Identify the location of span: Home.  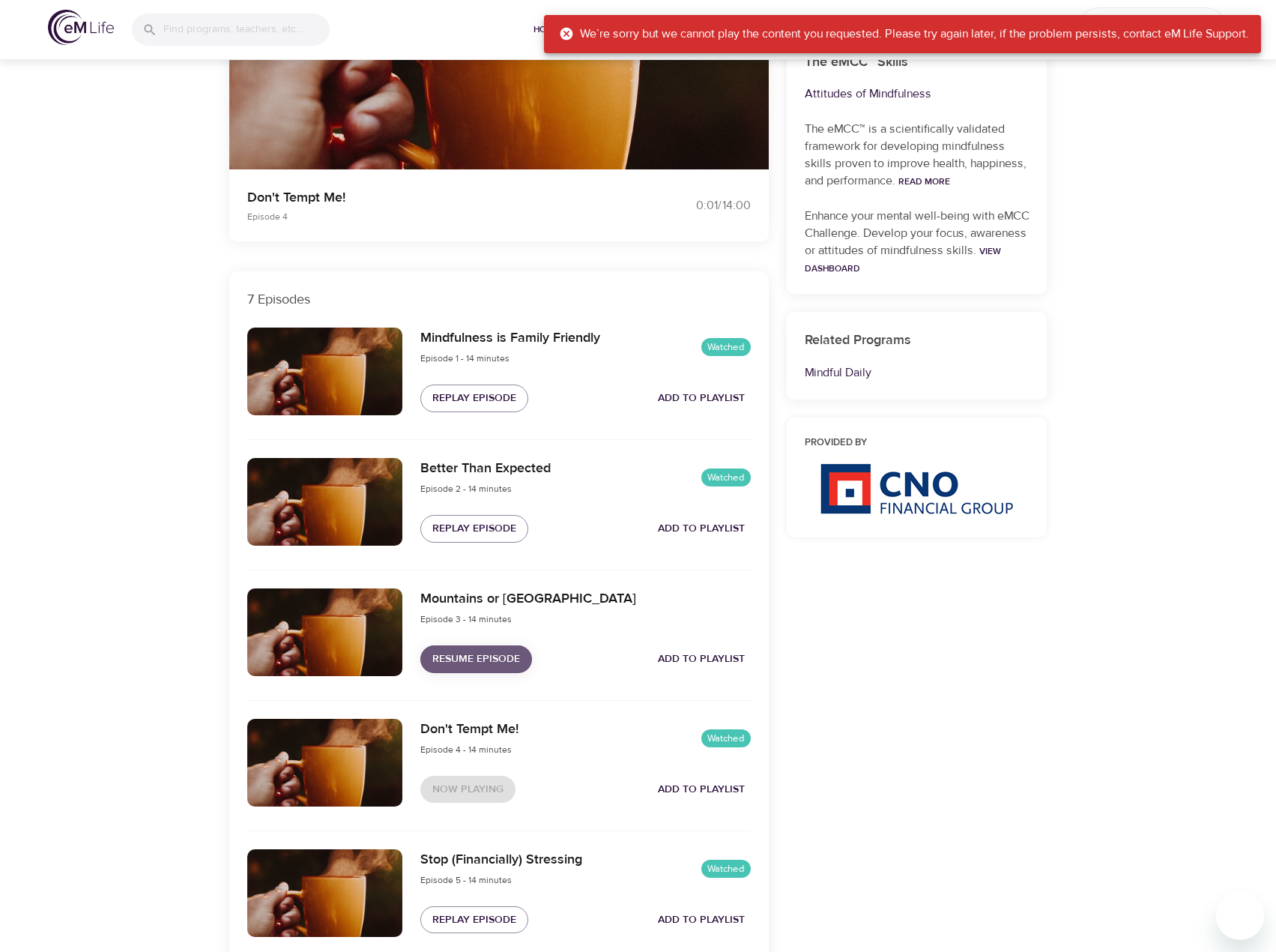
(546, 30).